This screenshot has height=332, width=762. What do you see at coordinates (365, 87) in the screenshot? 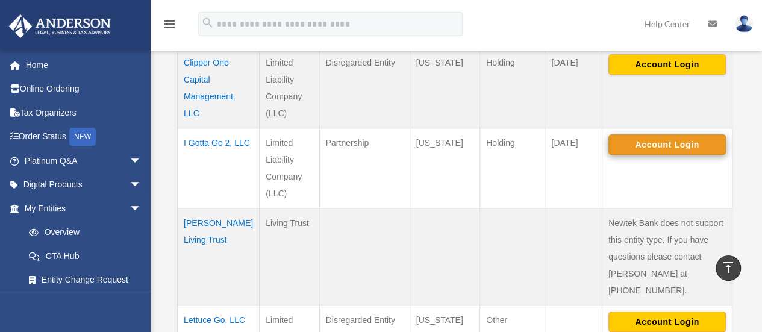
I see `td: Disregarded Entity` at bounding box center [365, 87].